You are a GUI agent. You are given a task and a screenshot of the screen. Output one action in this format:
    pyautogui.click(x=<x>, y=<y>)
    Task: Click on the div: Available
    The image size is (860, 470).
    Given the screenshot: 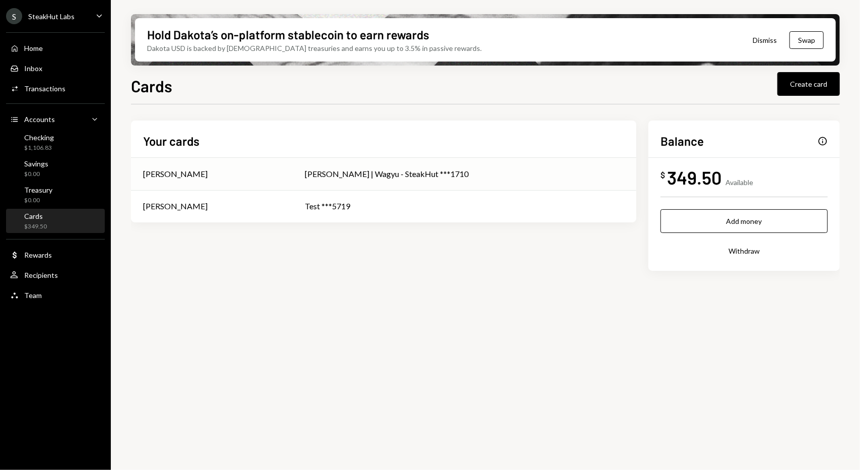 What is the action you would take?
    pyautogui.click(x=739, y=182)
    